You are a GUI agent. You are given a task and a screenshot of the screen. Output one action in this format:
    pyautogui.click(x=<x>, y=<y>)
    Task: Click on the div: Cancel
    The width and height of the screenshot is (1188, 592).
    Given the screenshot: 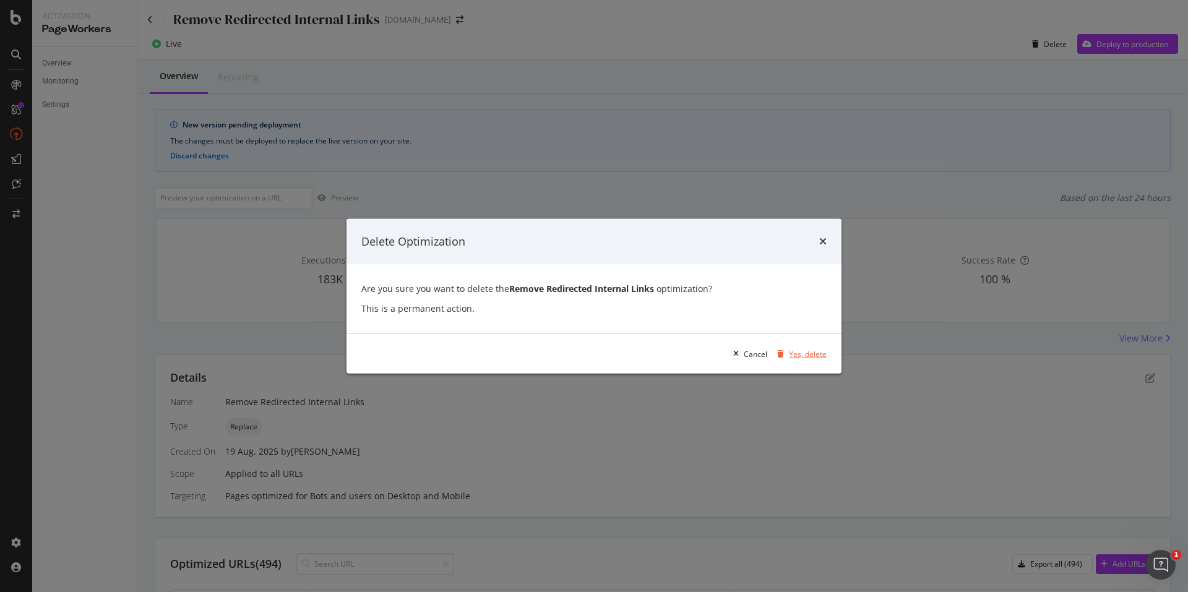 What is the action you would take?
    pyautogui.click(x=756, y=353)
    